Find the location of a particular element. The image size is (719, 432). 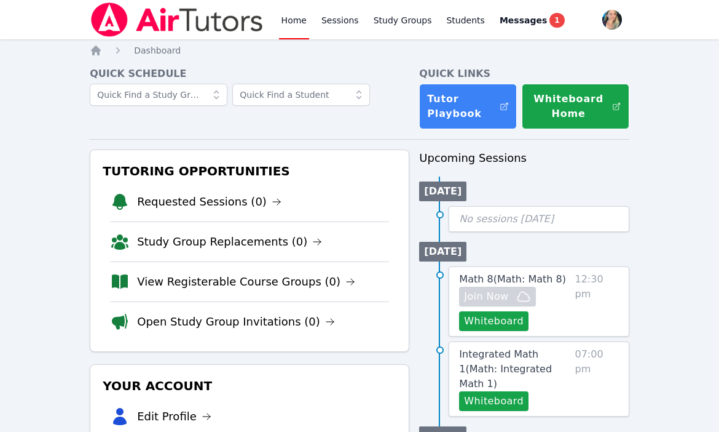

span: Messages is located at coordinates (523, 20).